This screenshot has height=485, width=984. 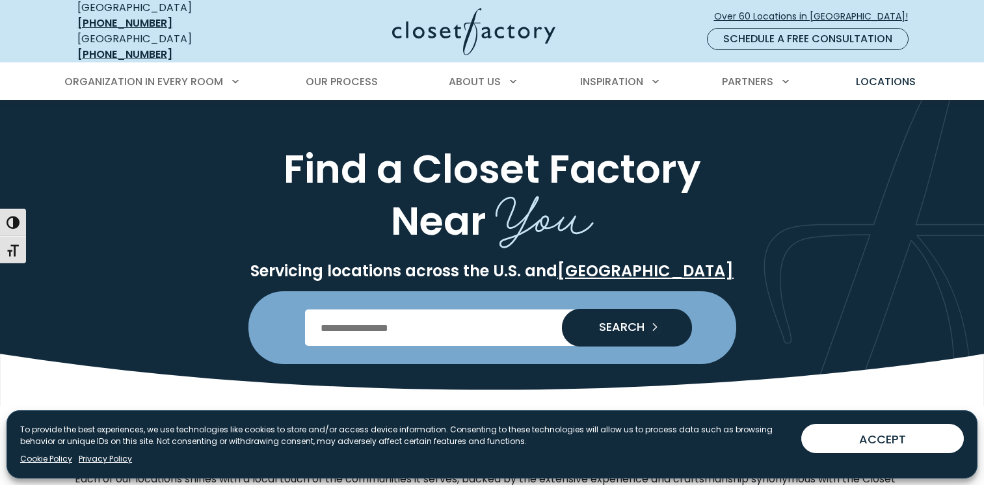 What do you see at coordinates (46, 459) in the screenshot?
I see `a: Cookie Policy` at bounding box center [46, 459].